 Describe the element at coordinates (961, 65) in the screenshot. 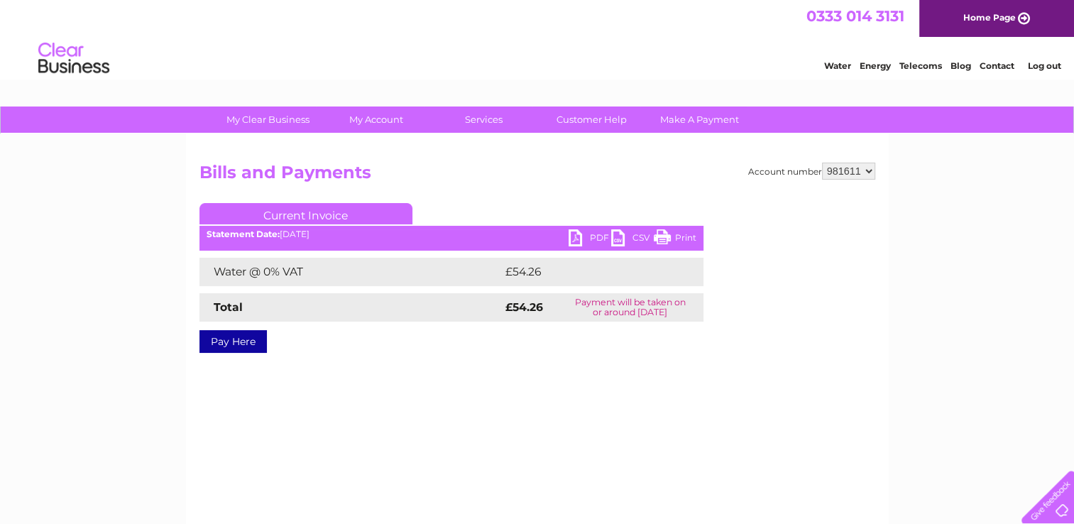

I see `a: Blog` at that location.